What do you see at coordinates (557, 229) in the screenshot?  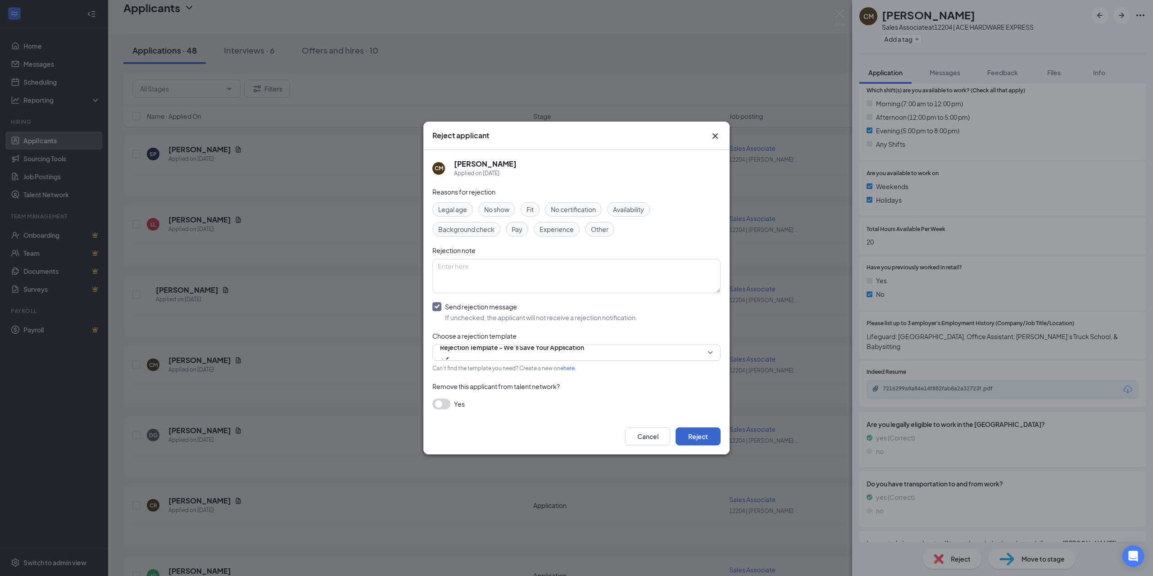 I see `span: Experience` at bounding box center [557, 229].